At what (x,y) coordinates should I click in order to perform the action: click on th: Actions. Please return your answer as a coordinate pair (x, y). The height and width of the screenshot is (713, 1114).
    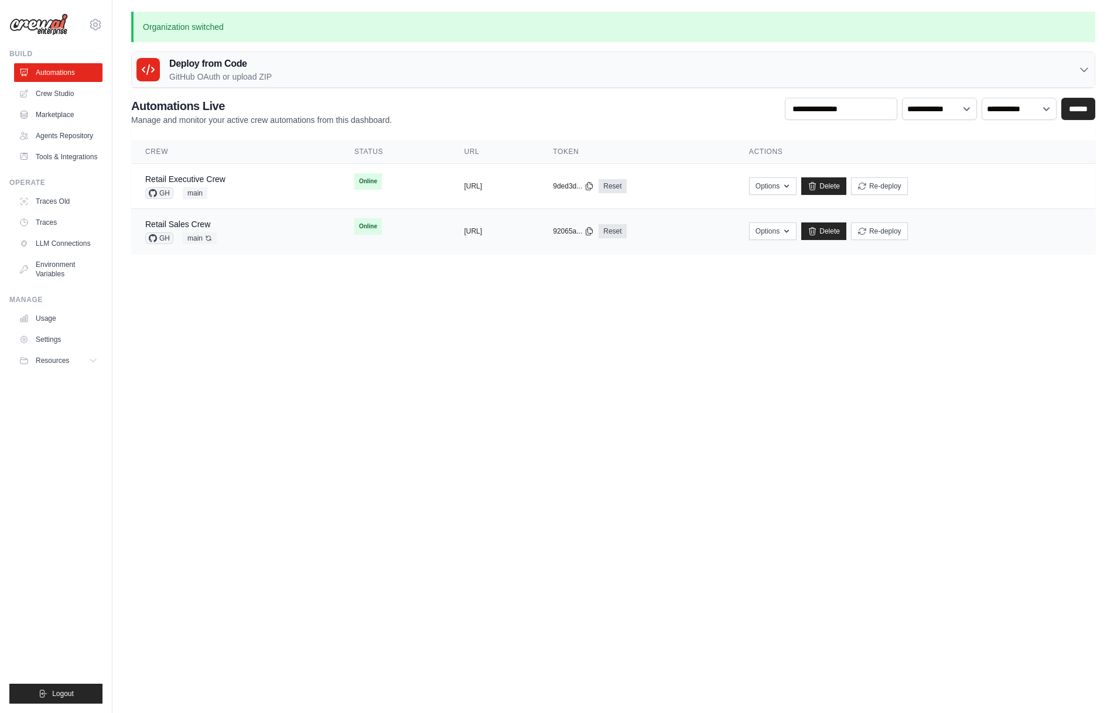
    Looking at the image, I should click on (915, 152).